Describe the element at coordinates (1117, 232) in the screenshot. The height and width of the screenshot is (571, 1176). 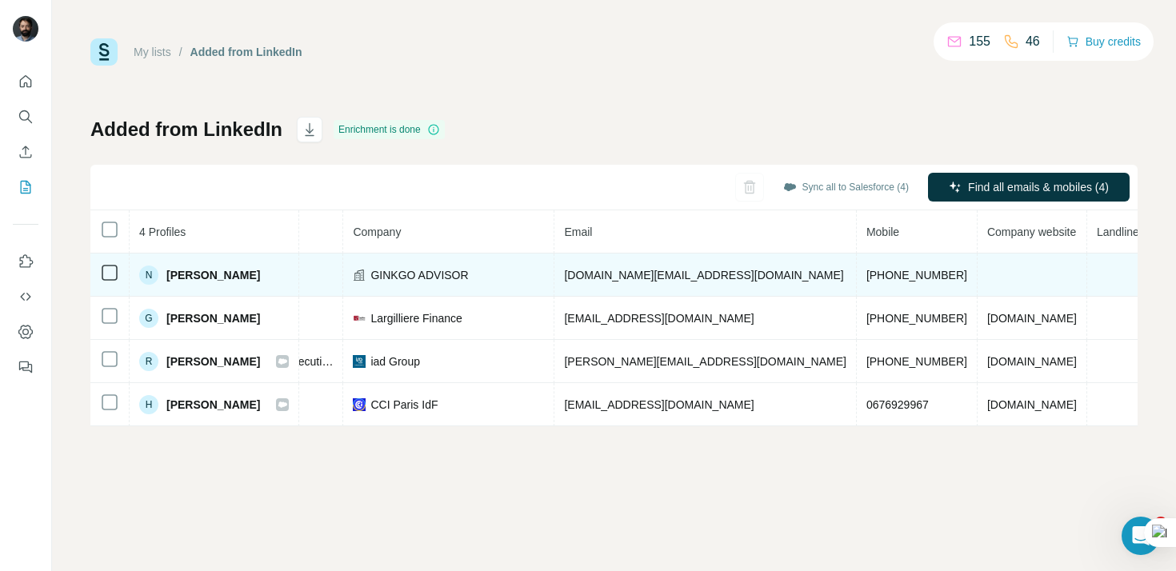
I see `span: Landline` at that location.